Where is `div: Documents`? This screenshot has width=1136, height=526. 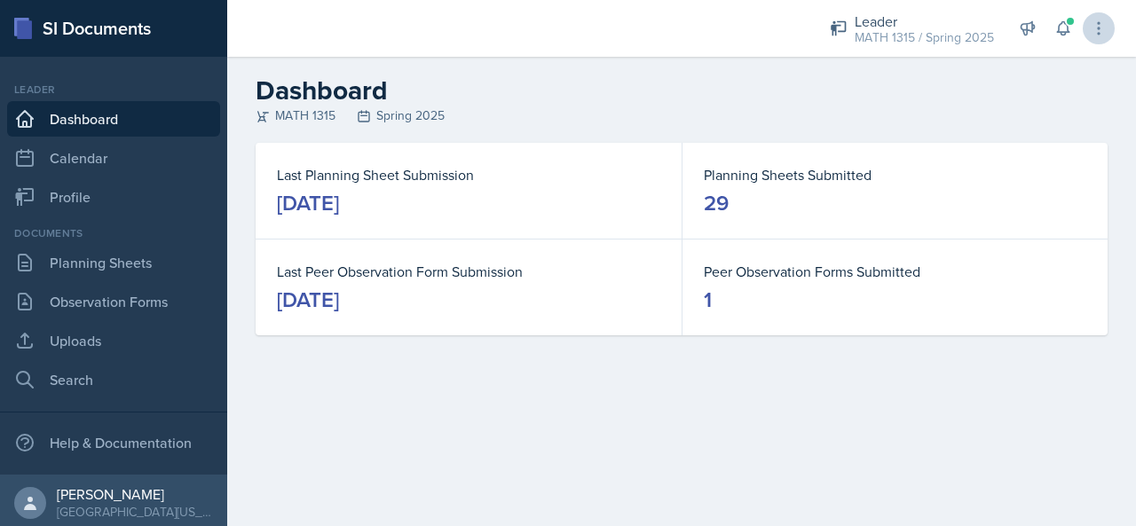 div: Documents is located at coordinates (114, 233).